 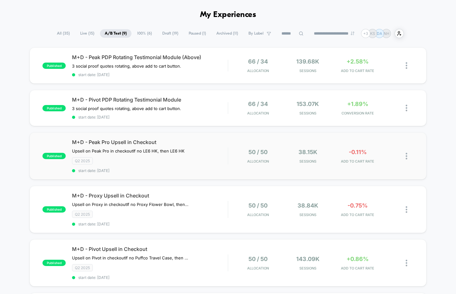 I want to click on span: Paused ( 1 ), so click(x=197, y=33).